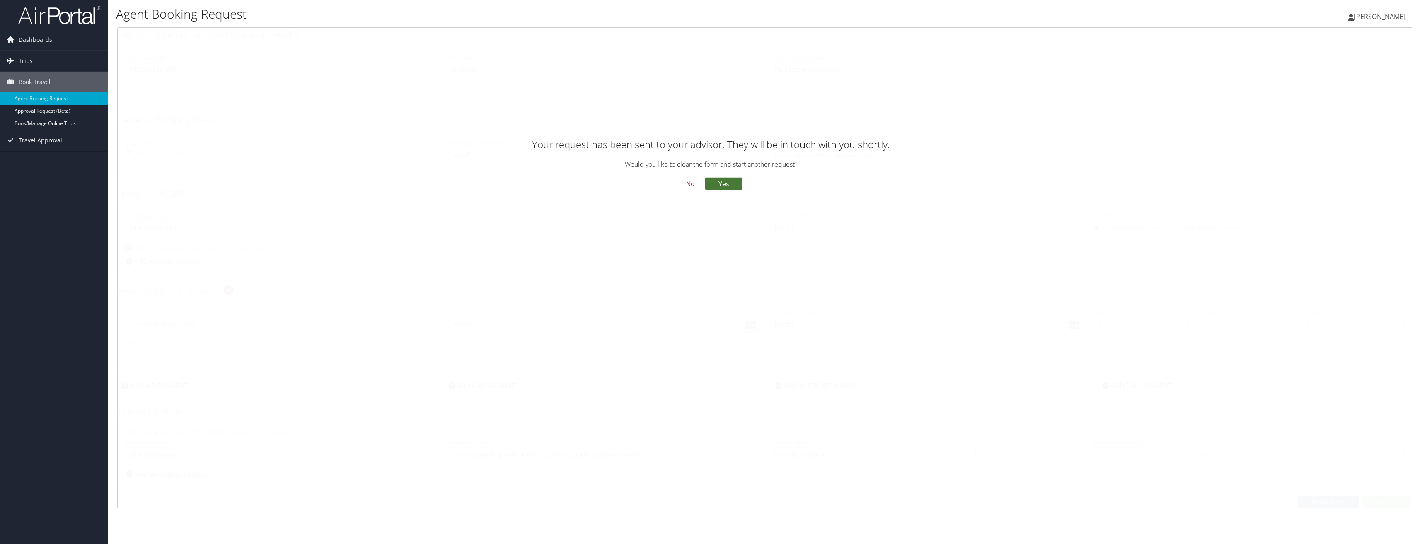 This screenshot has height=544, width=1422. What do you see at coordinates (34, 82) in the screenshot?
I see `span: Book Travel` at bounding box center [34, 82].